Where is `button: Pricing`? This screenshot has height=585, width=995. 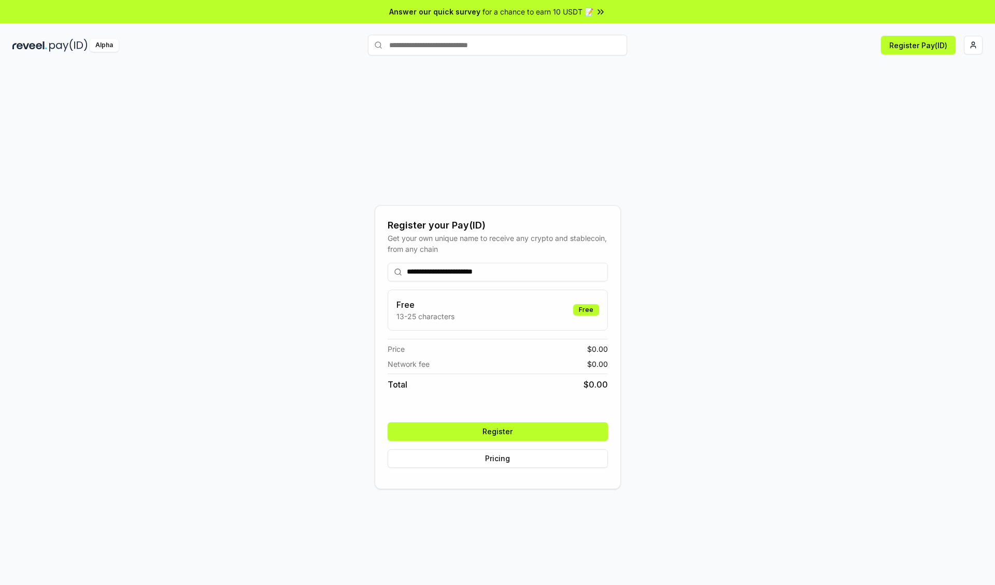 button: Pricing is located at coordinates (497, 458).